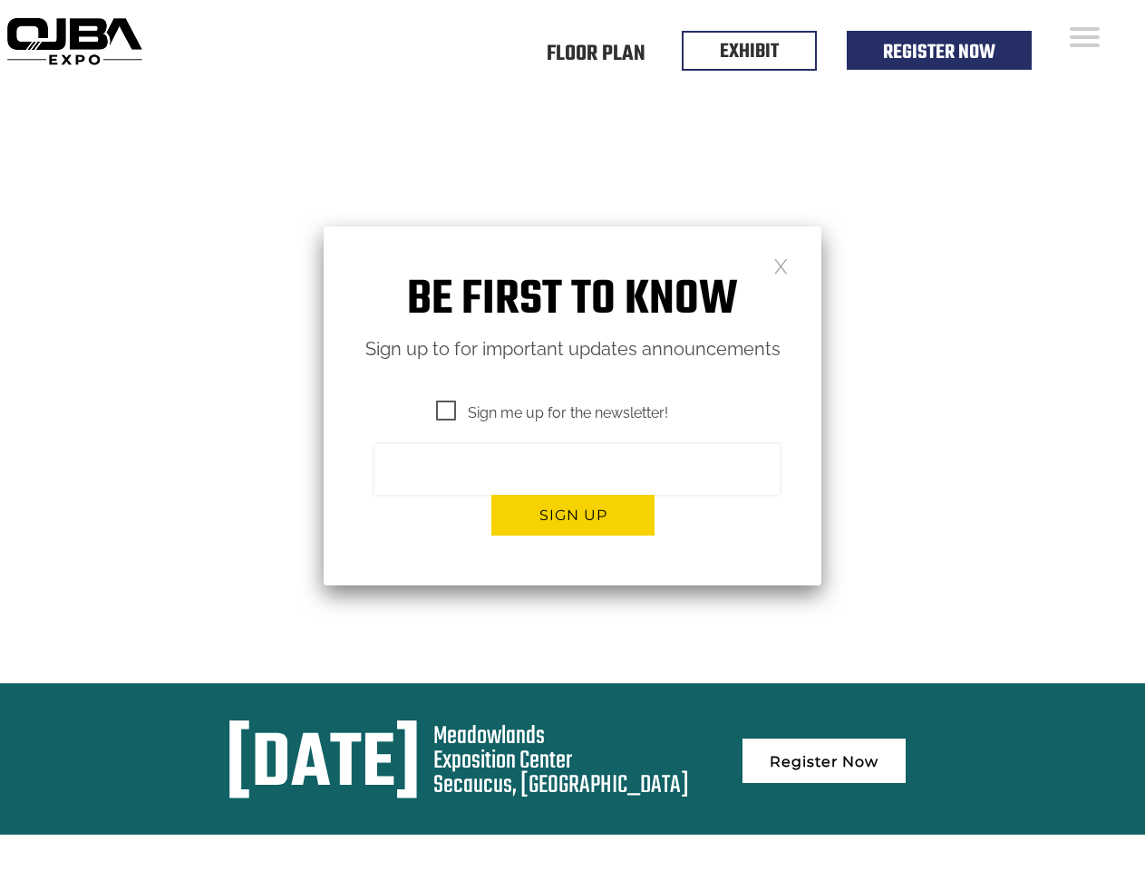 Image resolution: width=1145 pixels, height=870 pixels. Describe the element at coordinates (572, 300) in the screenshot. I see `h1: Be first to know` at that location.